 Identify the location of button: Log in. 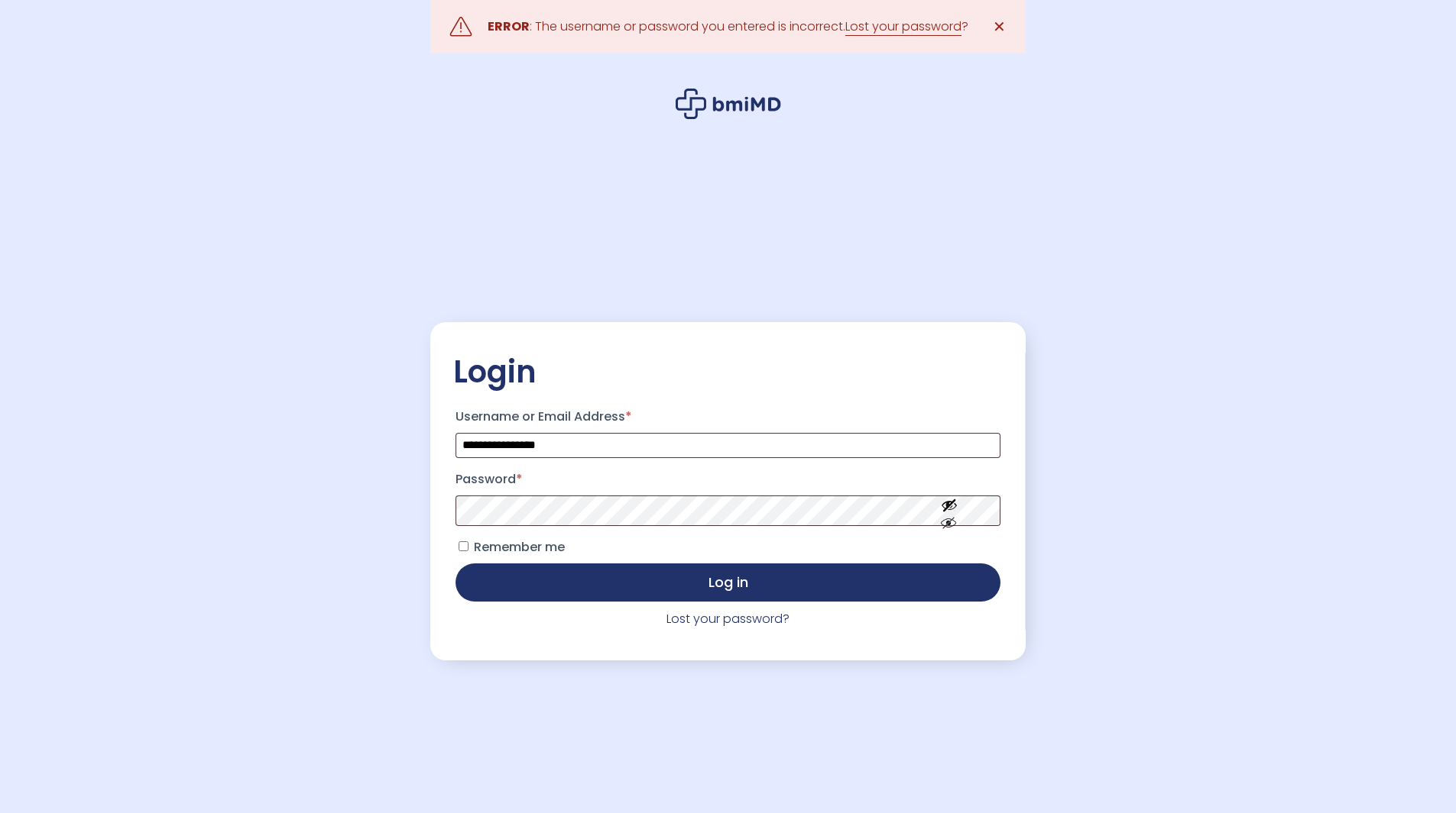
(728, 583).